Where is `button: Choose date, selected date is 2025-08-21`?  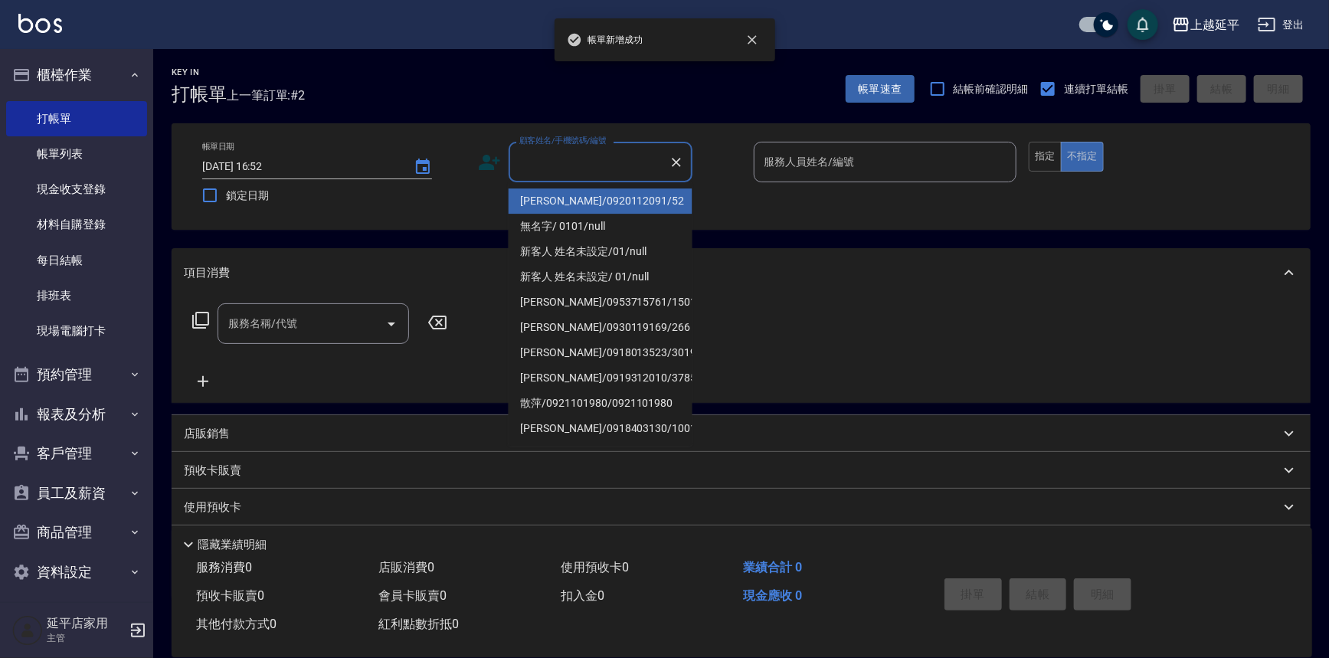
button: Choose date, selected date is 2025-08-21 is located at coordinates (423, 167).